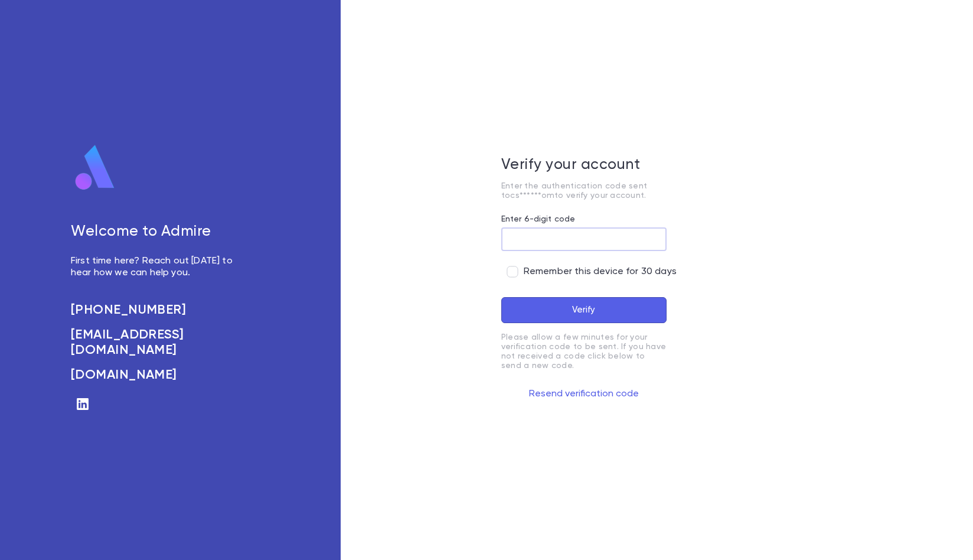 This screenshot has height=560, width=973. What do you see at coordinates (600, 272) in the screenshot?
I see `span: Remember this device for 30 days` at bounding box center [600, 272].